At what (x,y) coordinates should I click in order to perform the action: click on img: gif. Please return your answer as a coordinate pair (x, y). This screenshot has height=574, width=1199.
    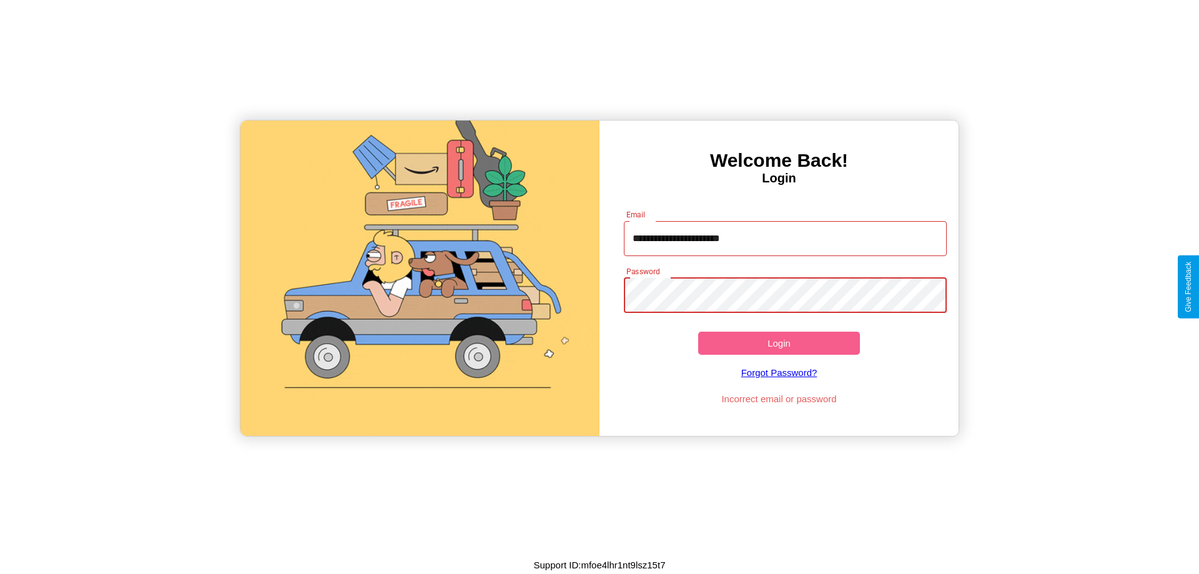
    Looking at the image, I should click on (419, 278).